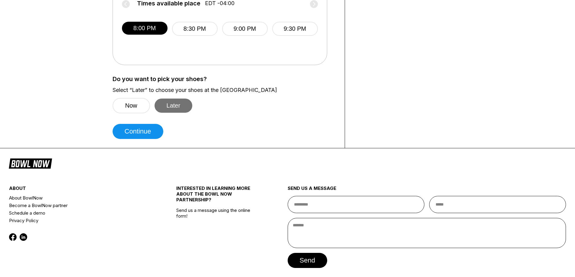 Image resolution: width=575 pixels, height=277 pixels. Describe the element at coordinates (78, 198) in the screenshot. I see `a: About BowlNow` at that location.